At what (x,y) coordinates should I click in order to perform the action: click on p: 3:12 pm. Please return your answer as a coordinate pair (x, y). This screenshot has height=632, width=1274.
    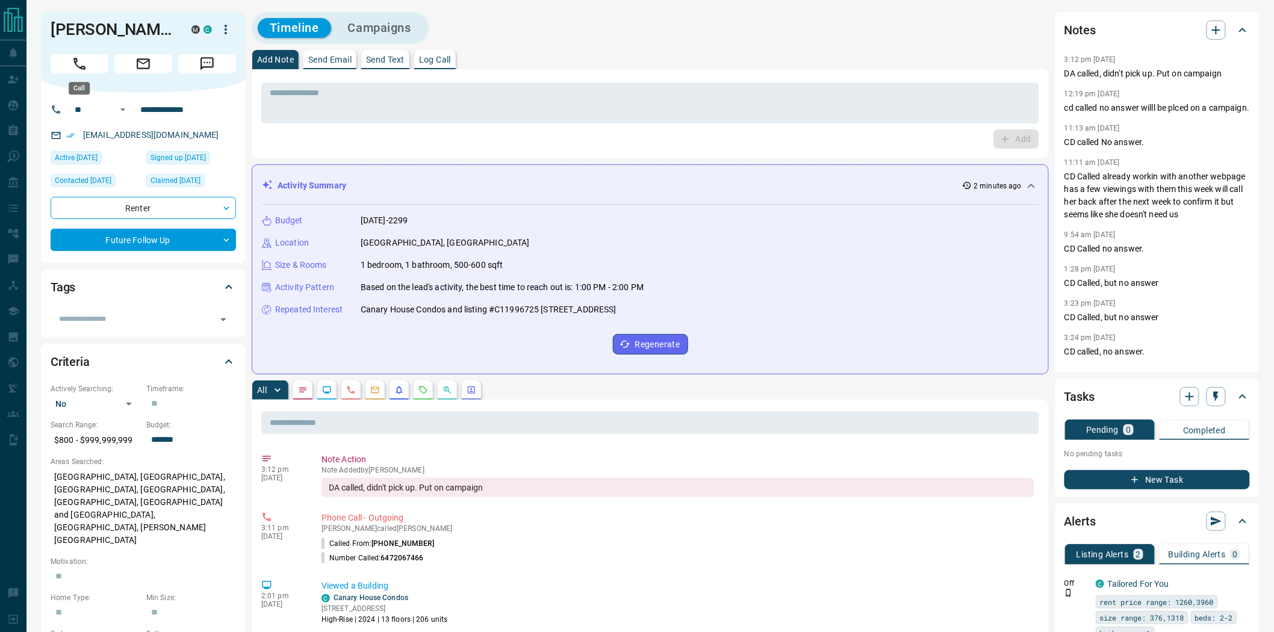
    Looking at the image, I should click on (282, 469).